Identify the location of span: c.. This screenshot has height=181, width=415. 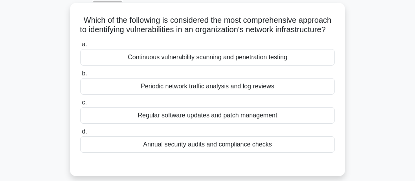
(84, 102).